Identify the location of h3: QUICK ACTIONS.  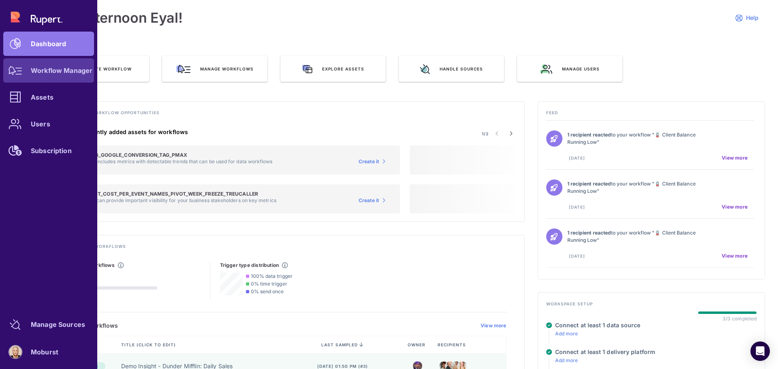
(404, 51).